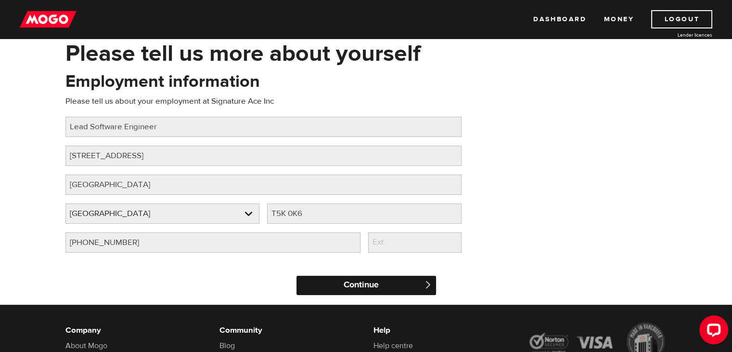 This screenshot has width=732, height=352. Describe the element at coordinates (677, 35) in the screenshot. I see `a: Lender licences` at that location.